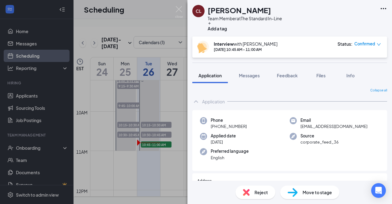 This screenshot has height=204, width=392. I want to click on span: Address, so click(204, 181).